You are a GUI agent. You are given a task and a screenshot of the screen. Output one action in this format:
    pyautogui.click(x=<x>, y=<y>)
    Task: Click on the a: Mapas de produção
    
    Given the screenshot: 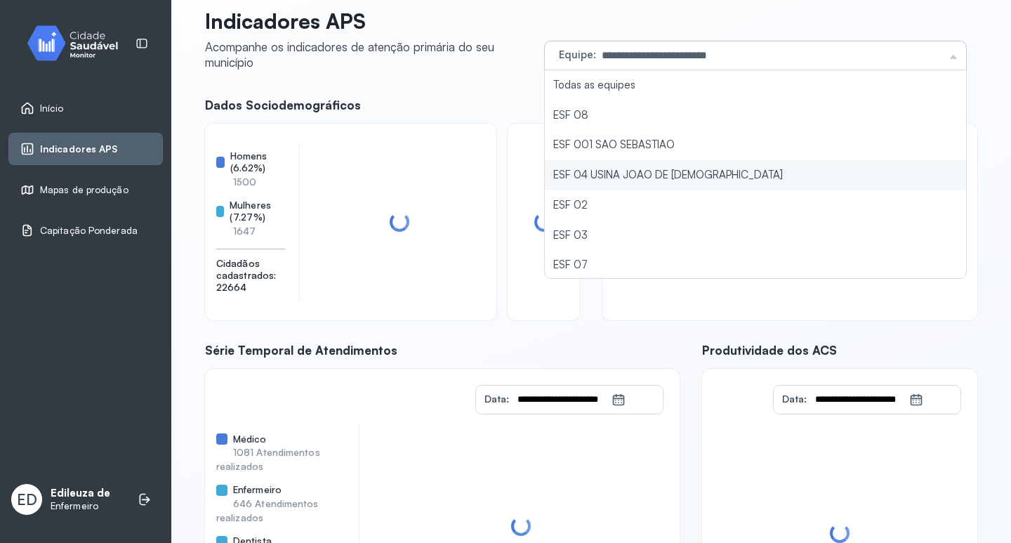 What is the action you would take?
    pyautogui.click(x=86, y=190)
    